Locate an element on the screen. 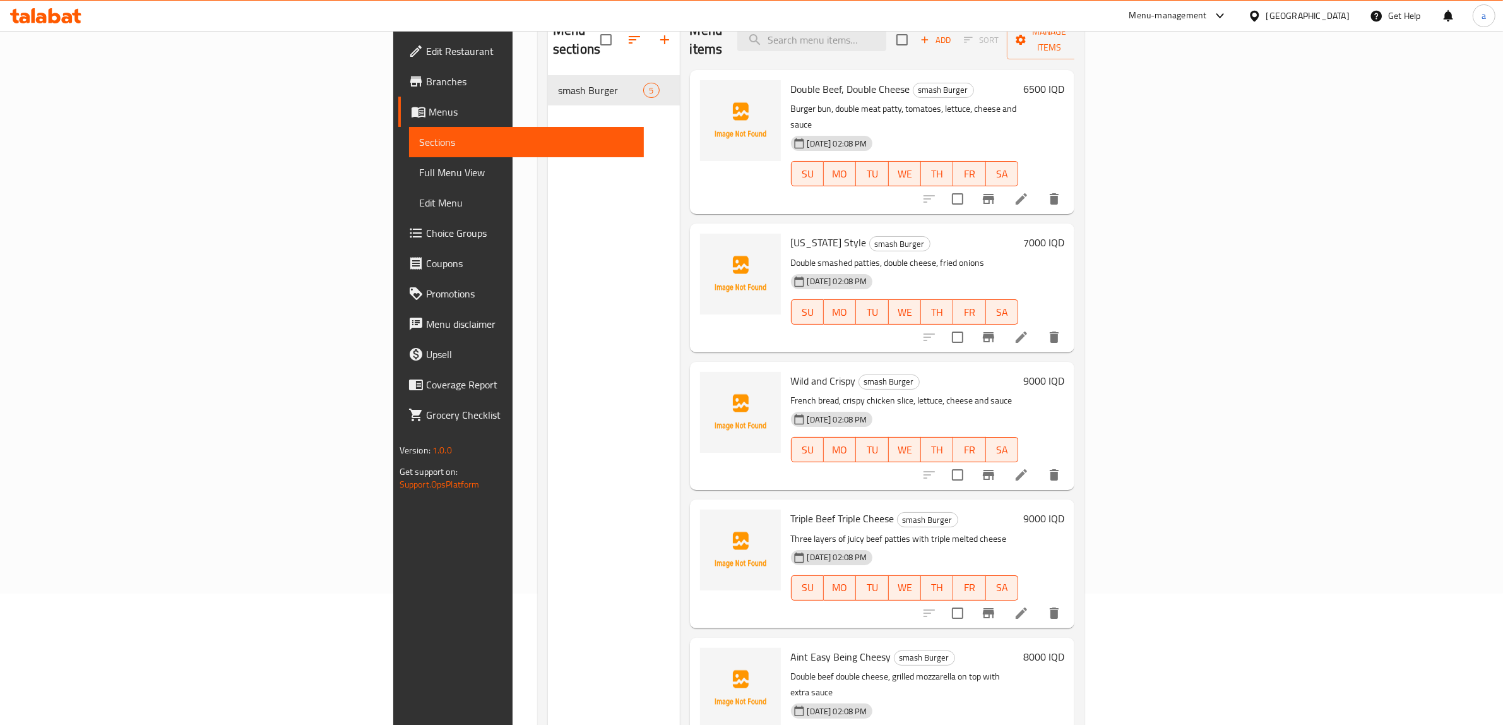  div: items is located at coordinates (651, 90).